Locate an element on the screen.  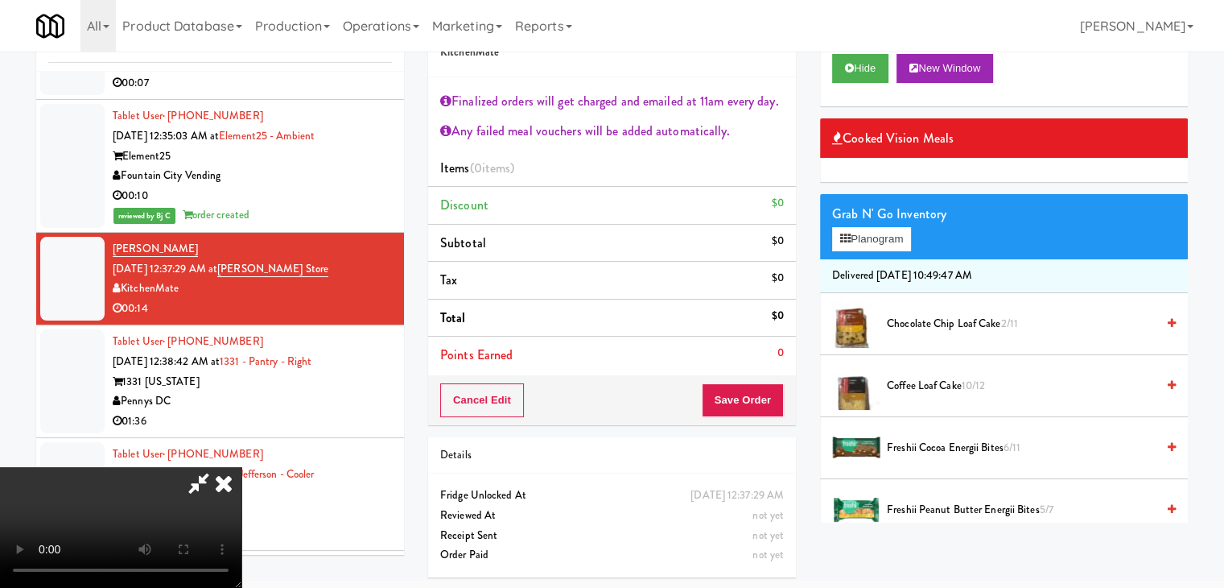
span: Chocolate Chip Loaf Cake is located at coordinates (1021, 324).